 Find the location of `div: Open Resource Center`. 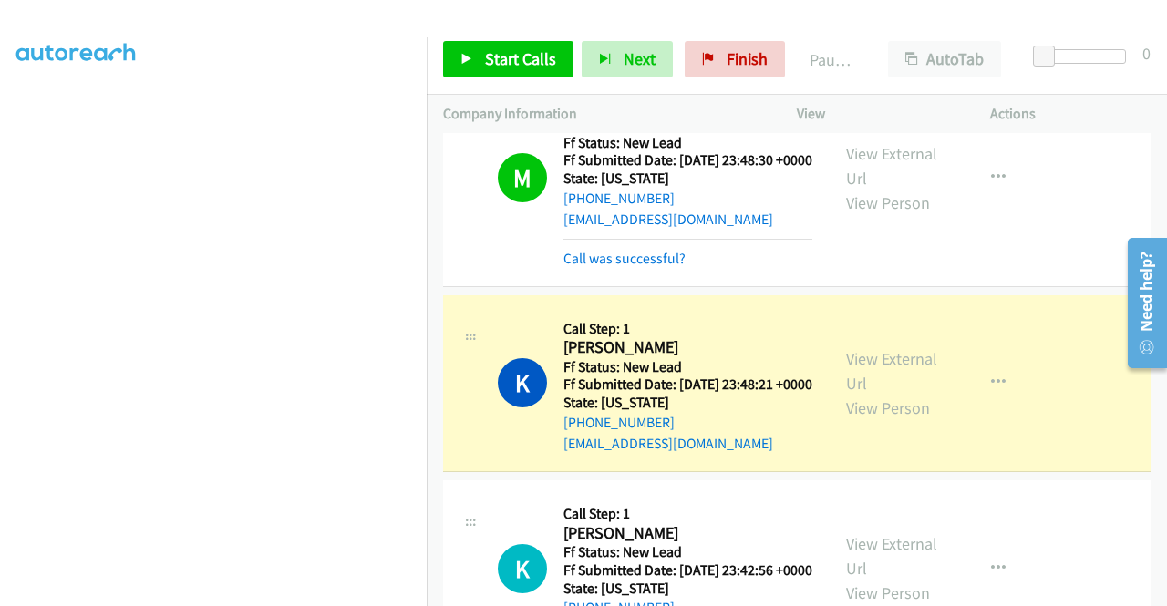

div: Open Resource Center is located at coordinates (32, 72).